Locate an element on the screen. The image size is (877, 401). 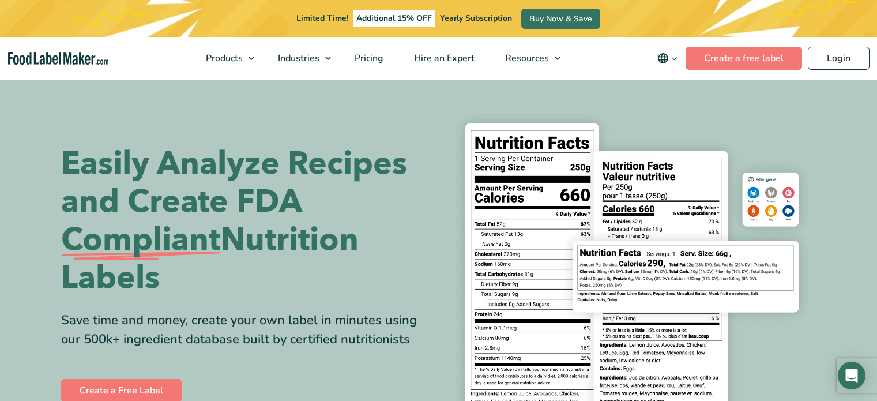
a: Resources is located at coordinates (528, 58).